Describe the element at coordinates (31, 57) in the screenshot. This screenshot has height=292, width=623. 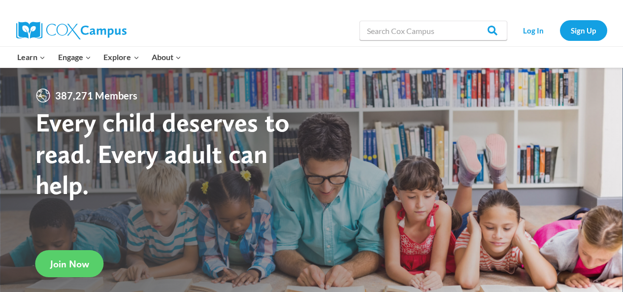
I see `span: Learn` at that location.